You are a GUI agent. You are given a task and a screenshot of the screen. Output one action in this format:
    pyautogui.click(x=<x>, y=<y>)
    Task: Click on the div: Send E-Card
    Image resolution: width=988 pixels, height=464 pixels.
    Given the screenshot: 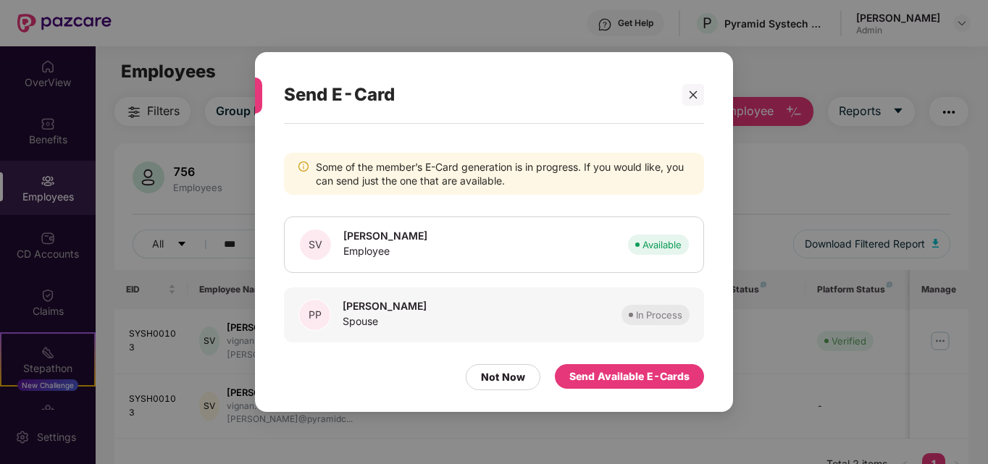 What is the action you would take?
    pyautogui.click(x=476, y=95)
    